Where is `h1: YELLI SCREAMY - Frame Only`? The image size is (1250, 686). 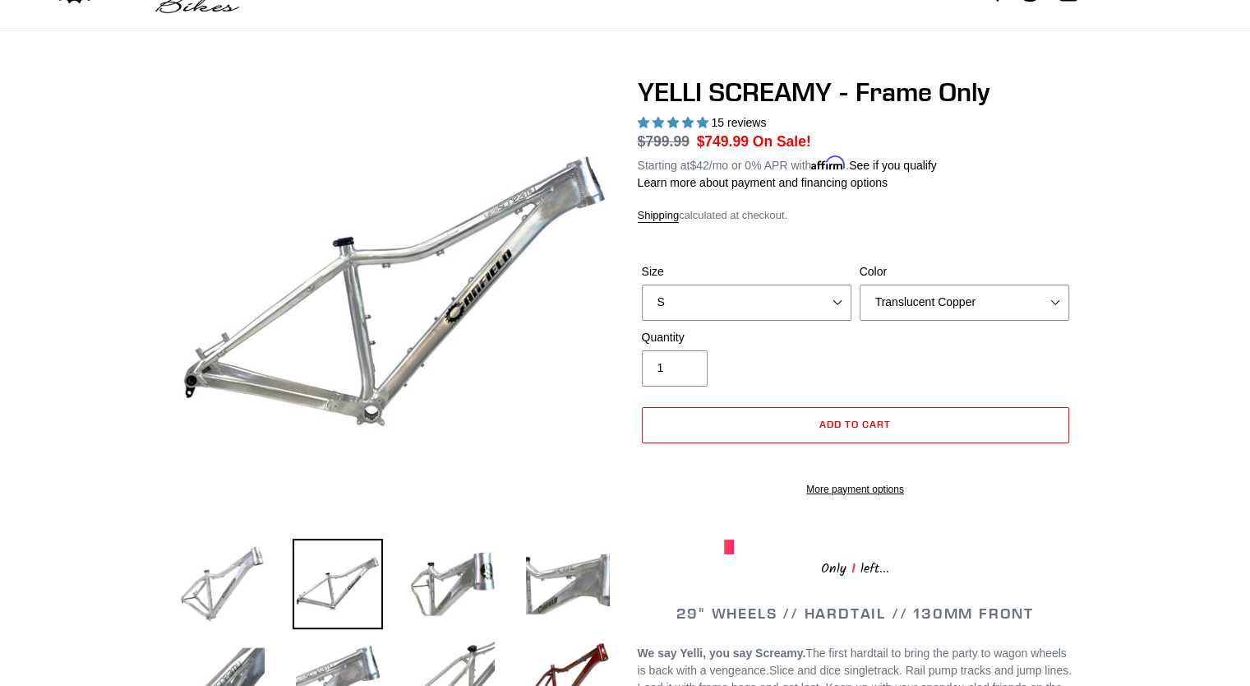
h1: YELLI SCREAMY - Frame Only is located at coordinates (856, 92).